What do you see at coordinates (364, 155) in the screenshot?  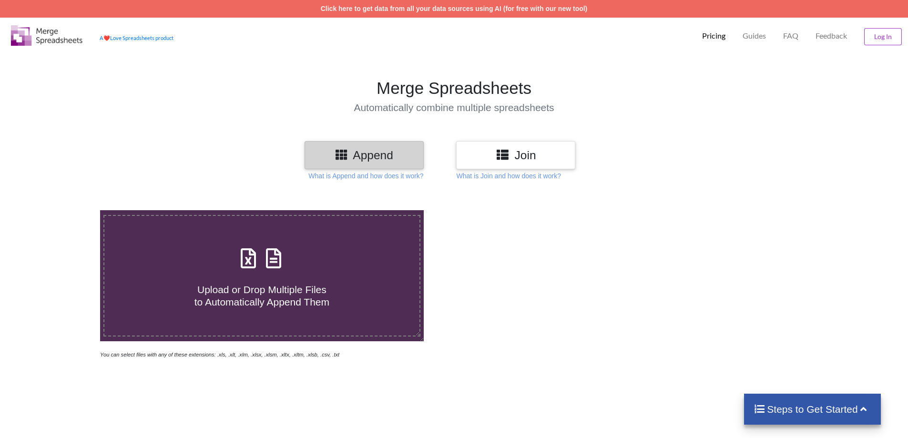 I see `h3: Append` at bounding box center [364, 155].